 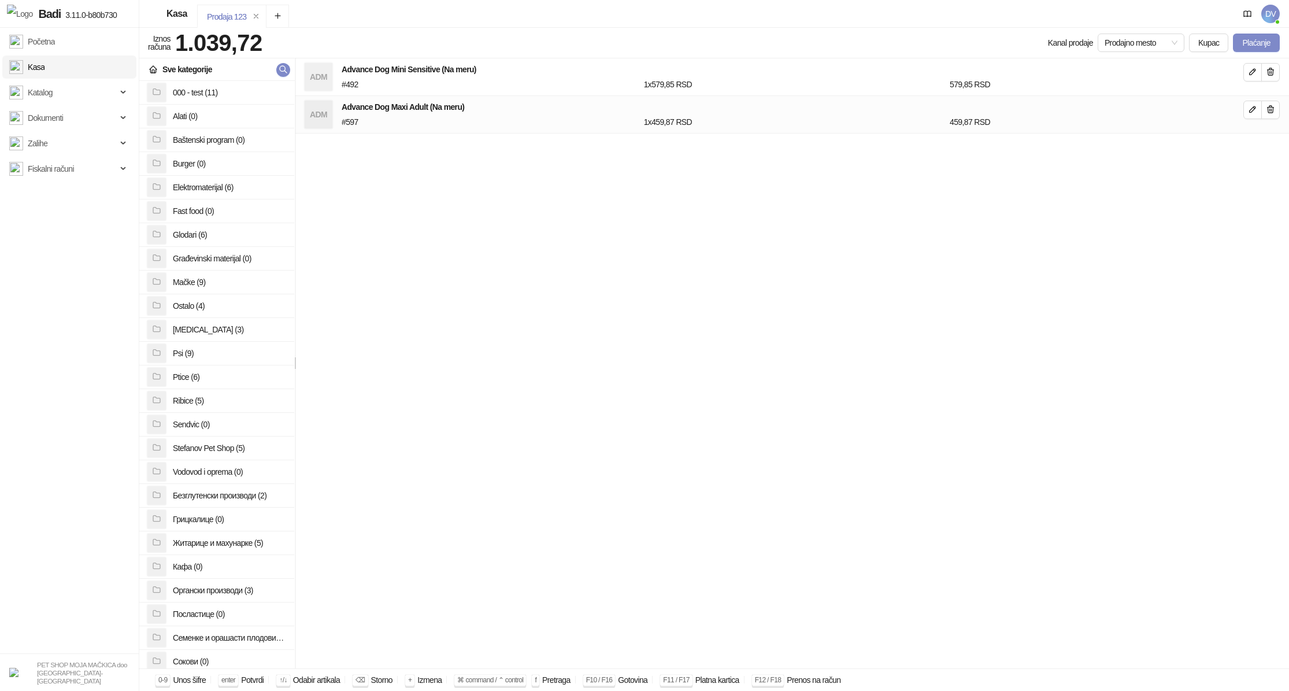 What do you see at coordinates (490, 122) in the screenshot?
I see `div: # 597` at bounding box center [490, 122].